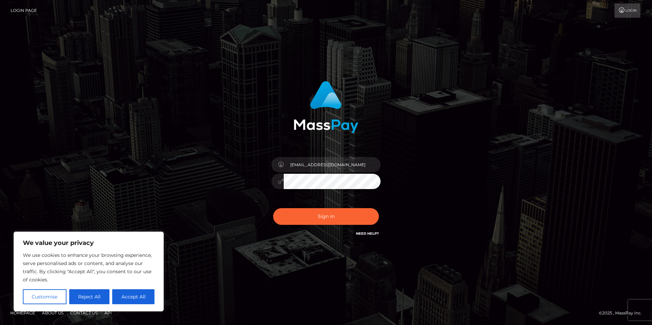  Describe the element at coordinates (45, 297) in the screenshot. I see `button: Customise` at that location.